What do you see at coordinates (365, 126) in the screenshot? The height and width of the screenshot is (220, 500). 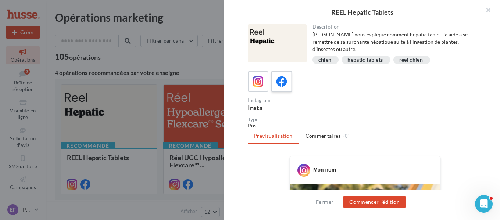 I see `div: Post` at bounding box center [365, 126].